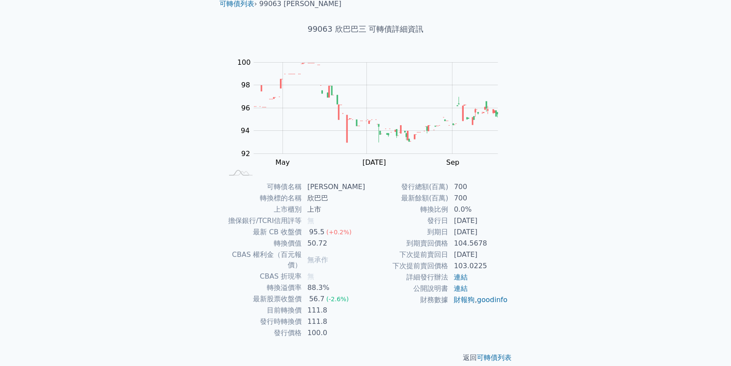 This screenshot has height=366, width=731. What do you see at coordinates (494, 357) in the screenshot?
I see `a: 可轉債列表` at bounding box center [494, 357].